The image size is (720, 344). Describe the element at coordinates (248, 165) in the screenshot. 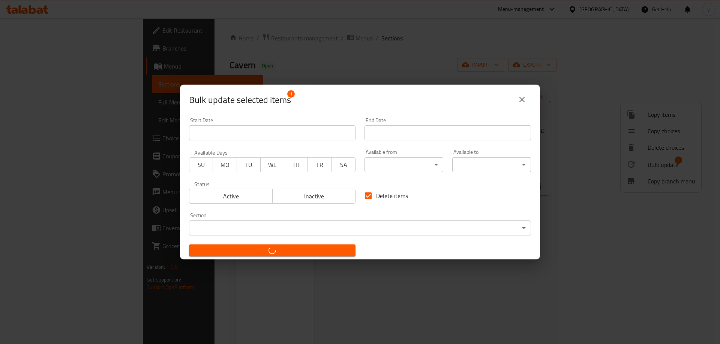

I see `button: TU` at that location.